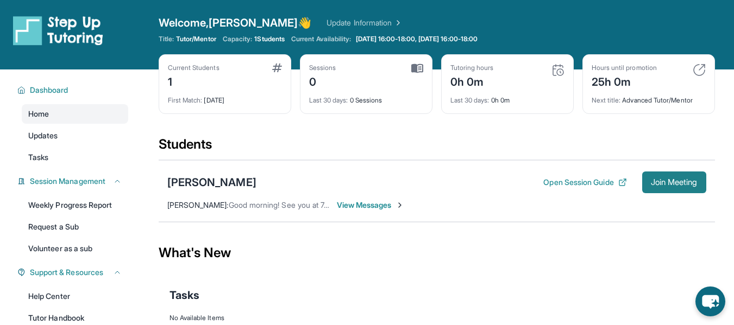  What do you see at coordinates (437, 253) in the screenshot?
I see `div: What's New` at bounding box center [437, 253].